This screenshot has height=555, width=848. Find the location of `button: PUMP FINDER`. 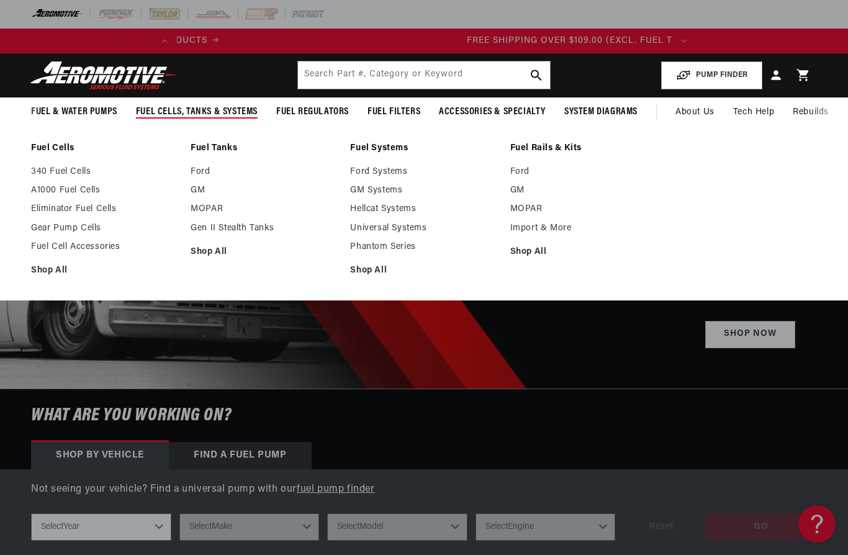

button: PUMP FINDER is located at coordinates (712, 75).